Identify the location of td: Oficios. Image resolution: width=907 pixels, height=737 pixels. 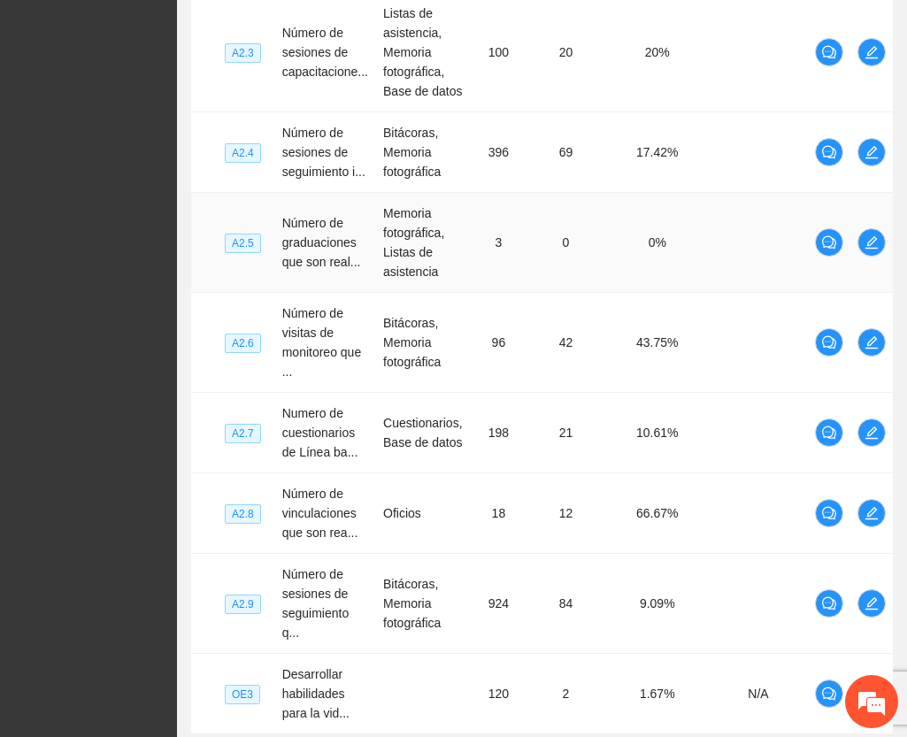
(423, 513).